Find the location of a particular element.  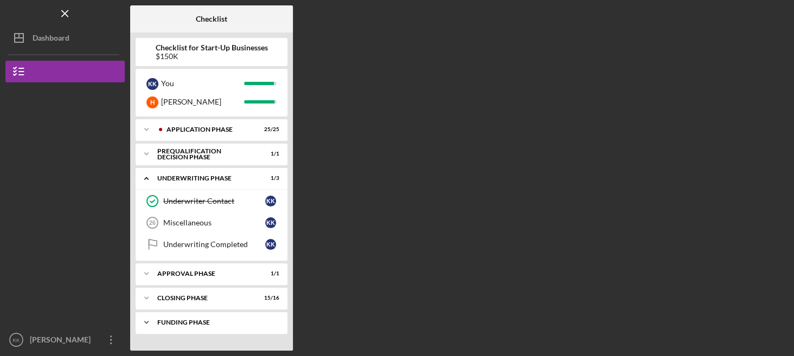

b: Checklist is located at coordinates (211, 19).